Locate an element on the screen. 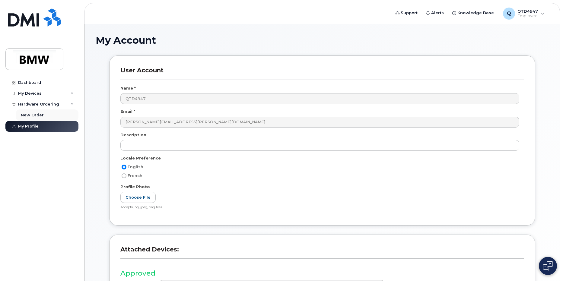  span: French is located at coordinates (135, 176).